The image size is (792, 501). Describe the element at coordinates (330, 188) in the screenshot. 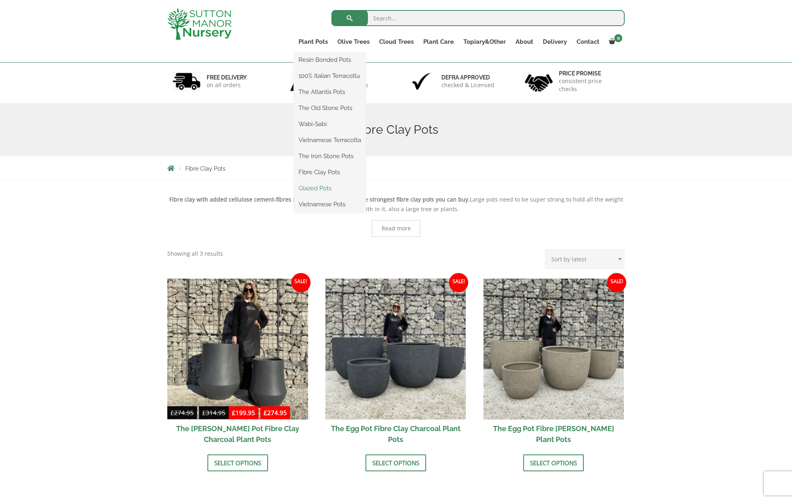

I see `a: Glazed Pots` at that location.